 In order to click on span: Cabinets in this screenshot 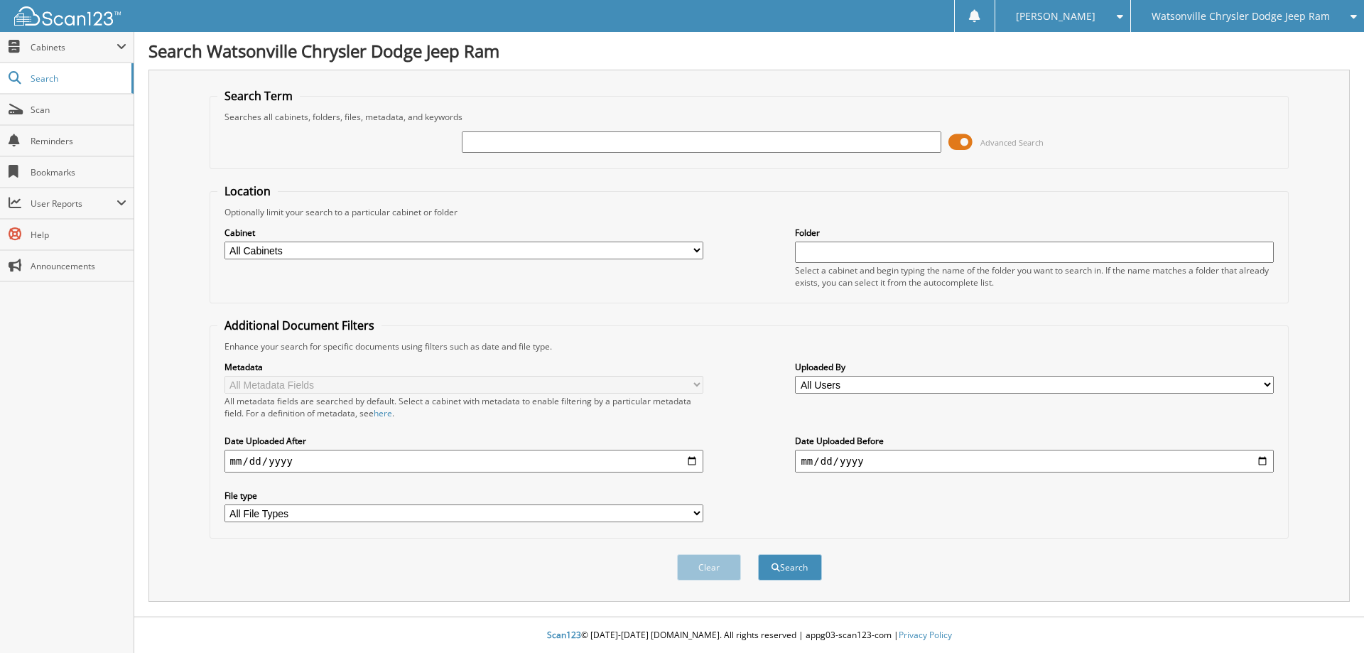, I will do `click(73, 47)`.